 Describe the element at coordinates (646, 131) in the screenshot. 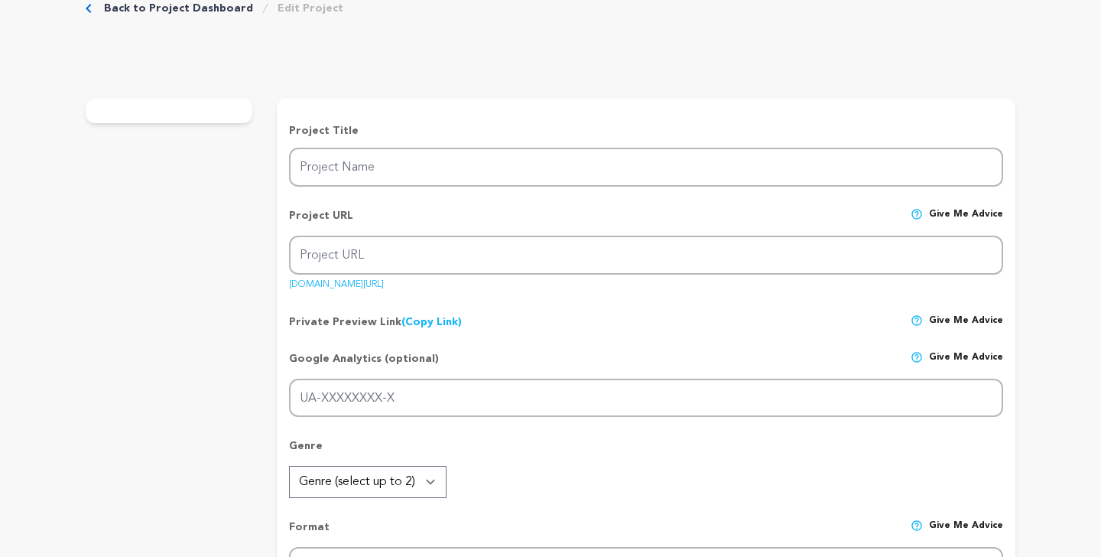

I see `p: Project Title` at that location.